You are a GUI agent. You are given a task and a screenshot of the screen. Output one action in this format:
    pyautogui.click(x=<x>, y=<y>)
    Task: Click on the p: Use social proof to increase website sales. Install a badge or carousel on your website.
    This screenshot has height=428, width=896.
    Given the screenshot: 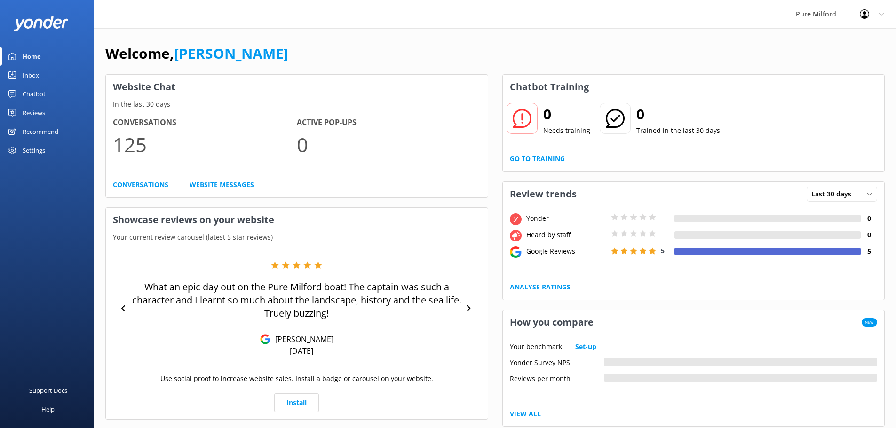 What is the action you would take?
    pyautogui.click(x=297, y=379)
    